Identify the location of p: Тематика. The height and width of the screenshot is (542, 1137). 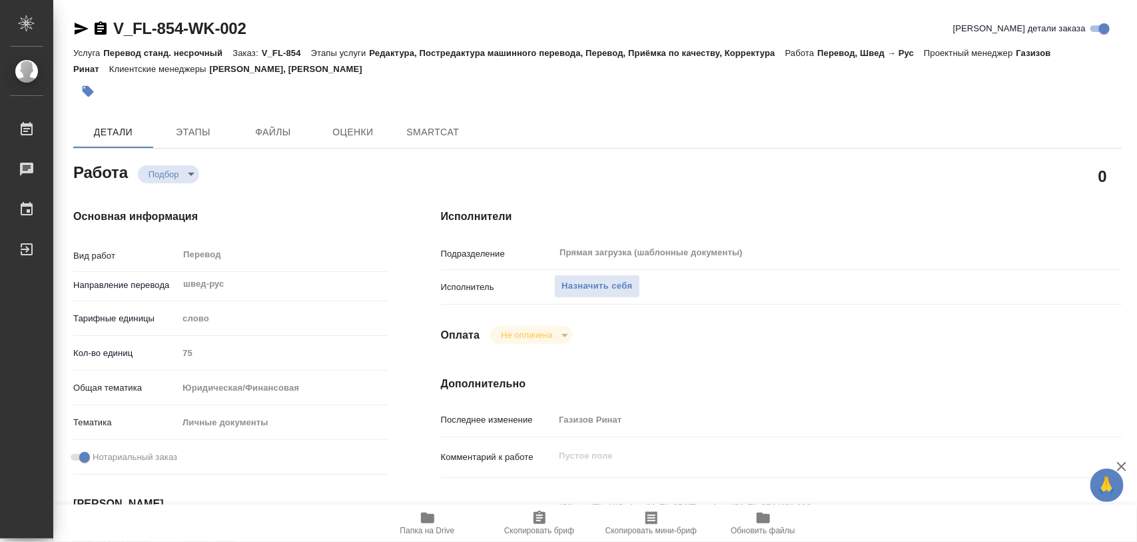
(125, 422).